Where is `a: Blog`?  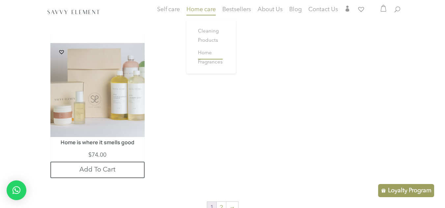 a: Blog is located at coordinates (295, 11).